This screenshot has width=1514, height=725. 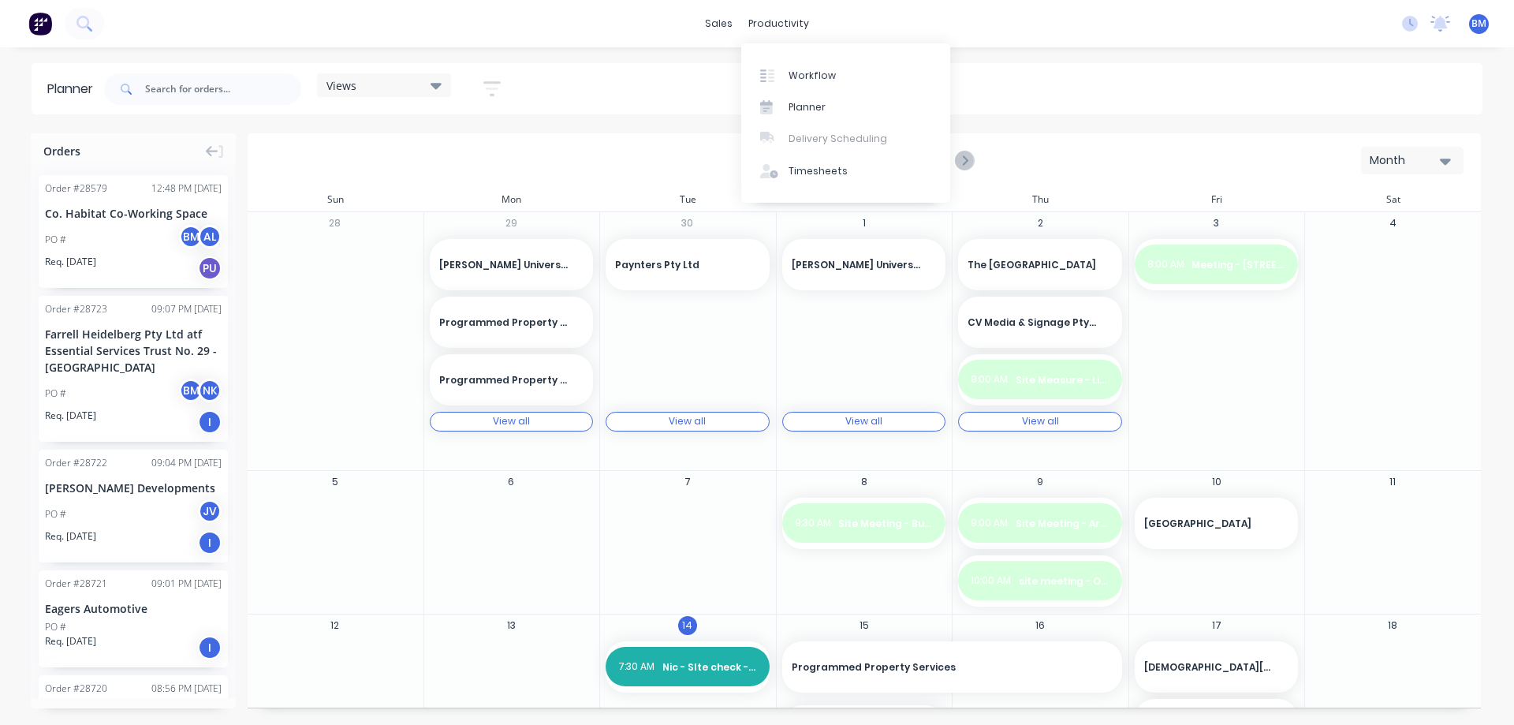 What do you see at coordinates (76, 688) in the screenshot?
I see `div: Order # 28720` at bounding box center [76, 688].